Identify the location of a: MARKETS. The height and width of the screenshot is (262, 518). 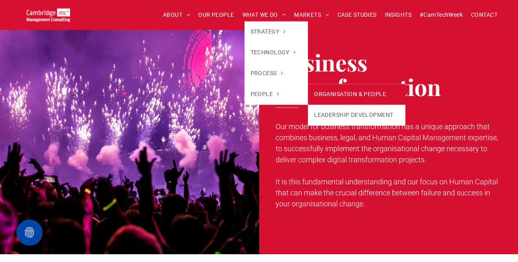
(311, 15).